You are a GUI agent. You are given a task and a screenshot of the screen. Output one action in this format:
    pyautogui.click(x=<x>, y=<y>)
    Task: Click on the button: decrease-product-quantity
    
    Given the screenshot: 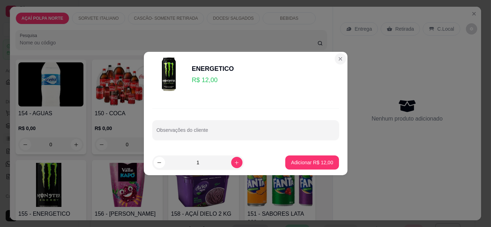 What is the action you would take?
    pyautogui.click(x=159, y=163)
    